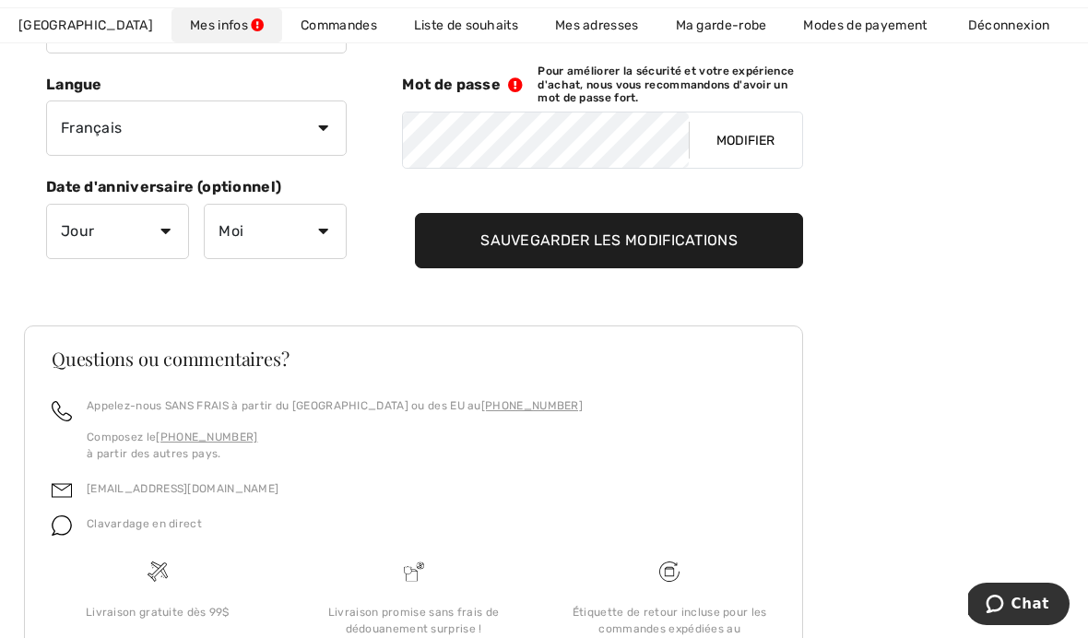 The height and width of the screenshot is (638, 1088). I want to click on span: Mot de passe, so click(451, 84).